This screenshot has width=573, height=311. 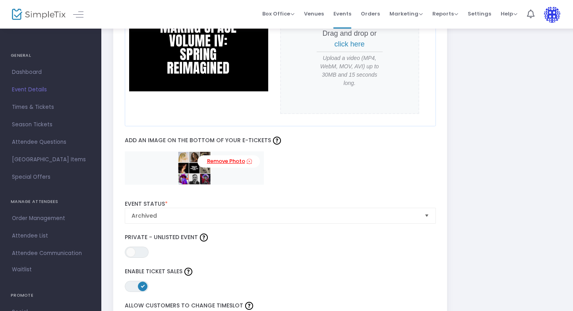 What do you see at coordinates (278, 14) in the screenshot?
I see `span: Box Office` at bounding box center [278, 14].